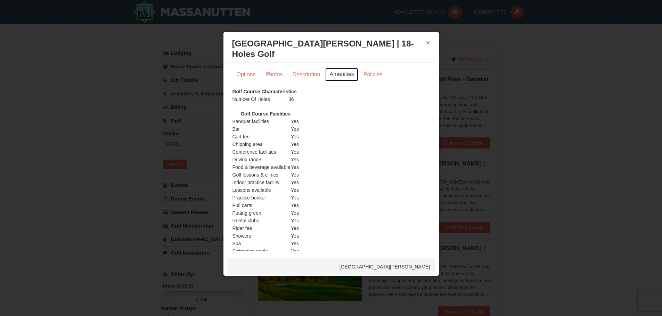 The width and height of the screenshot is (662, 316). What do you see at coordinates (261, 175) in the screenshot?
I see `td: Golf lessons & clinics` at bounding box center [261, 175].